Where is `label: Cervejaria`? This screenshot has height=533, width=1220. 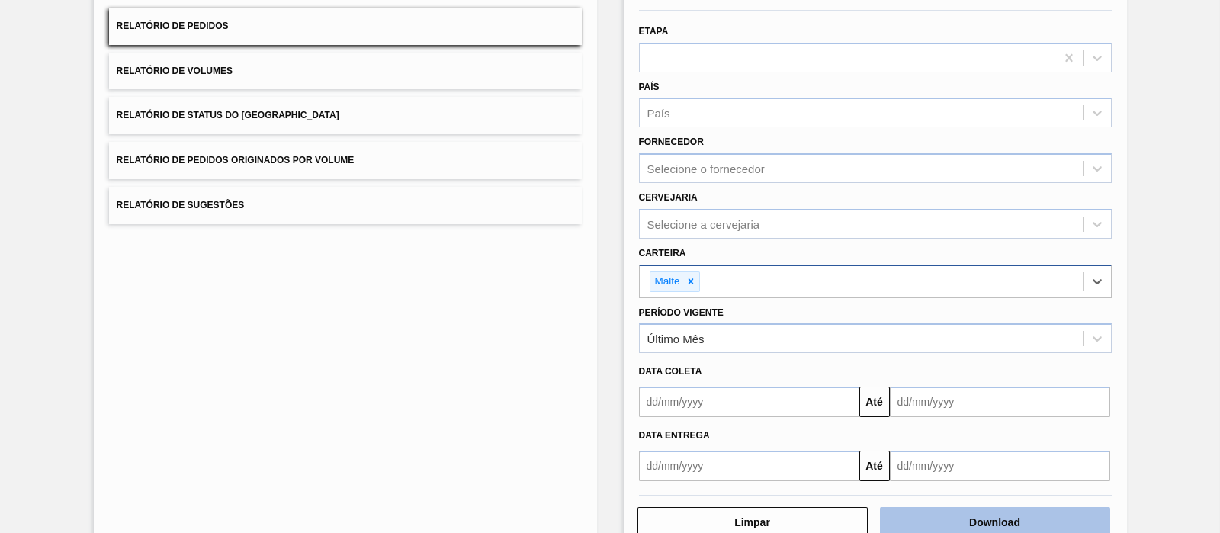 label: Cervejaria is located at coordinates (668, 197).